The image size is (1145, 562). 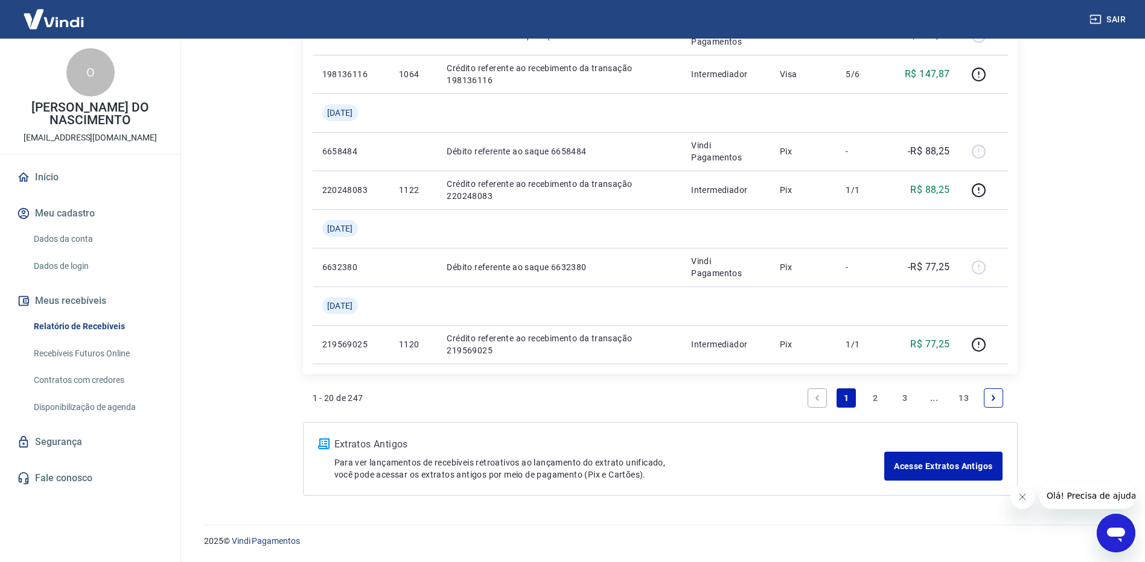 What do you see at coordinates (929, 151) in the screenshot?
I see `p: -R$ 88,25` at bounding box center [929, 151].